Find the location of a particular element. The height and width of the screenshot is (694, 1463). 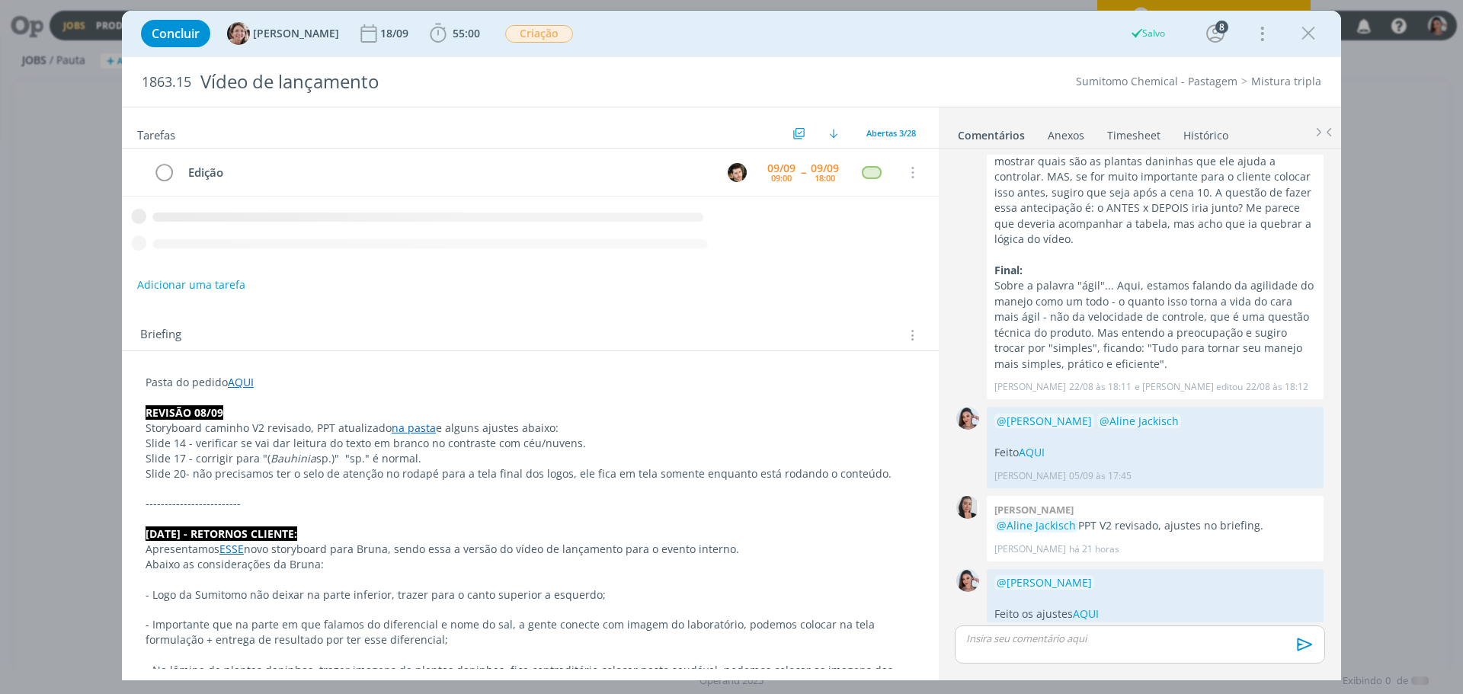

span: Concluir is located at coordinates (175, 34).